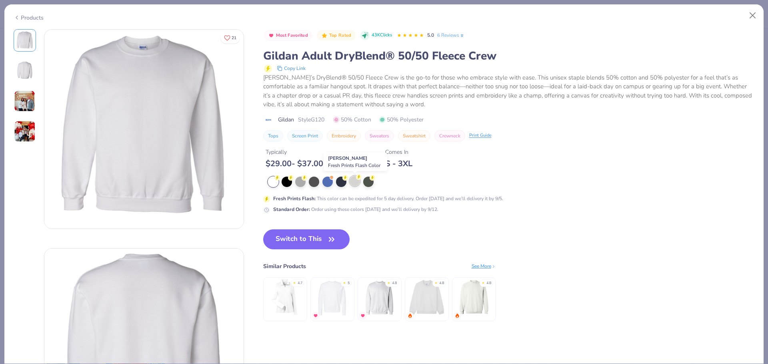 The height and width of the screenshot is (364, 768). Describe the element at coordinates (268, 120) in the screenshot. I see `img: brand logo` at that location.